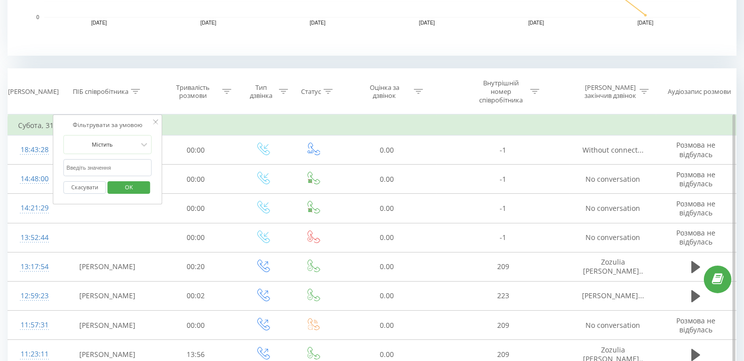 The height and width of the screenshot is (361, 744). What do you see at coordinates (193, 92) in the screenshot?
I see `div: Тривалість розмови` at bounding box center [193, 92].